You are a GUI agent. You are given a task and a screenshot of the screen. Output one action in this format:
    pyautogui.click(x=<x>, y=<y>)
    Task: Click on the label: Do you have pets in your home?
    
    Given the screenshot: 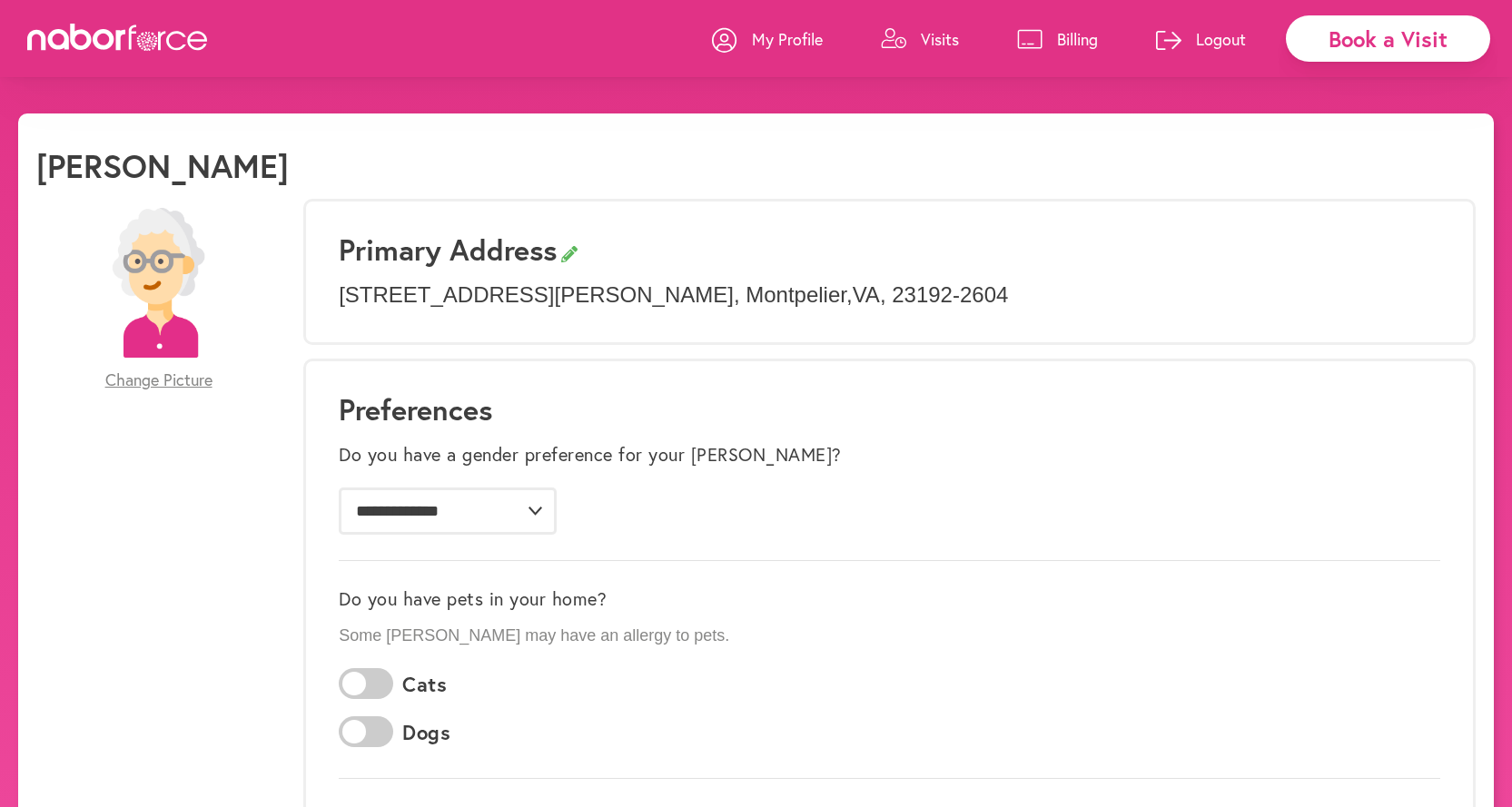 What is the action you would take?
    pyautogui.click(x=472, y=599)
    